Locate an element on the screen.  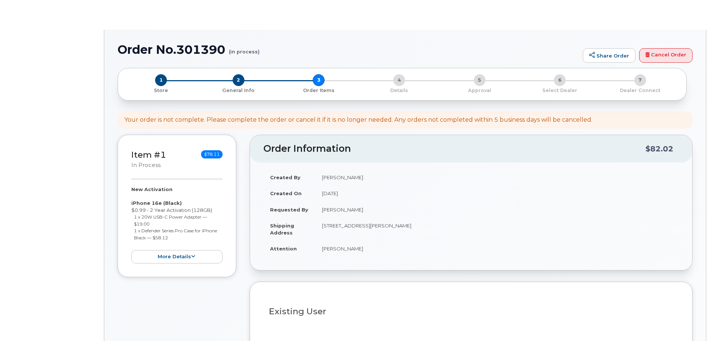
small: 1 x Defender Series Pro Case for iPhone Black — $58.12 is located at coordinates (175, 234).